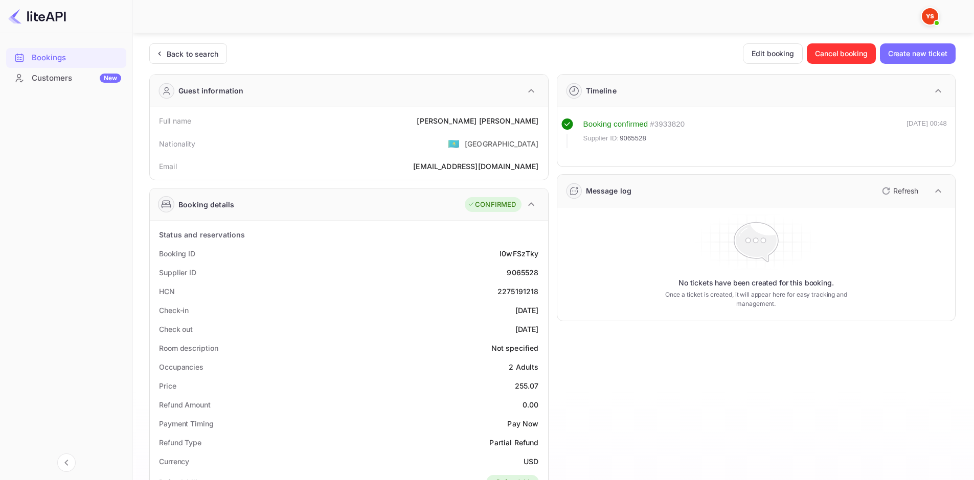  I want to click on div: Customers, so click(76, 78).